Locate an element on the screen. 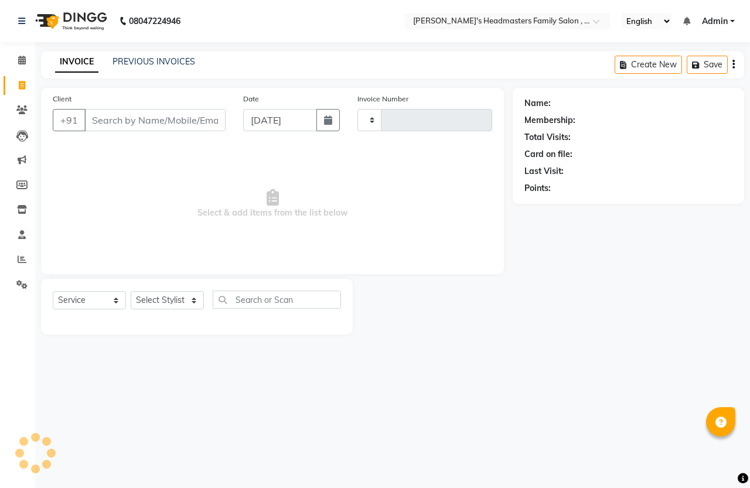 The height and width of the screenshot is (488, 750). label: Date is located at coordinates (251, 99).